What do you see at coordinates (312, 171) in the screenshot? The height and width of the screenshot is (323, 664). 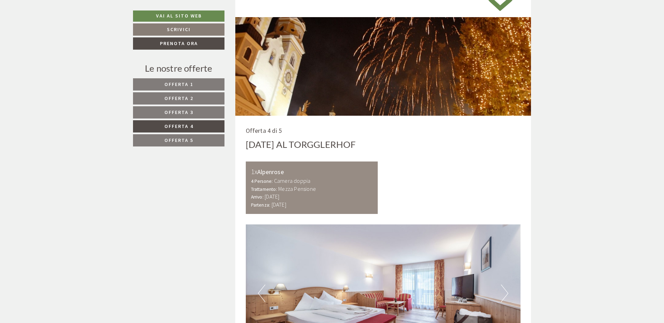 I see `div: Alpenrose` at bounding box center [312, 171].